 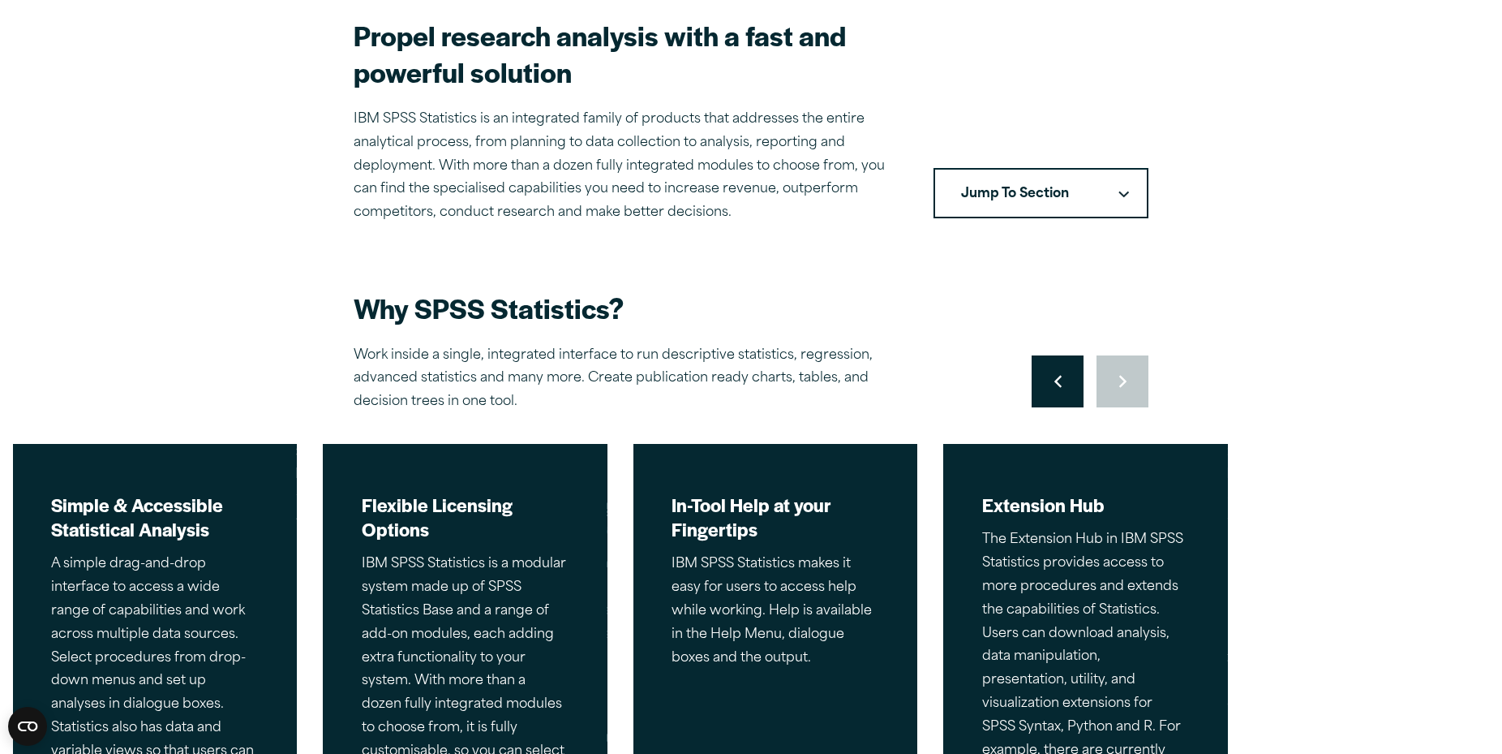 What do you see at coordinates (1124, 194) in the screenshot?
I see `svg: Downward pointing chevron` at bounding box center [1124, 194].